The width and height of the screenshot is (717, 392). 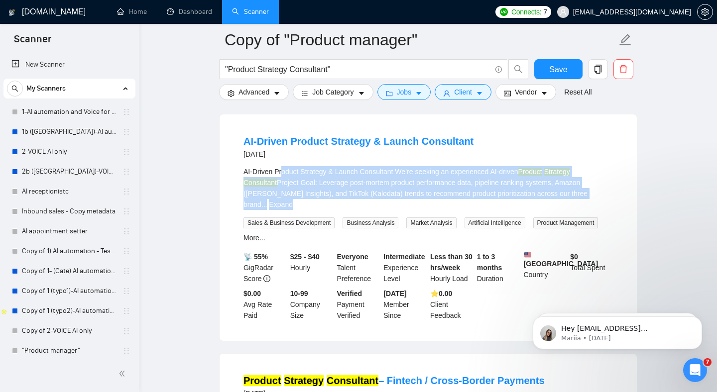 What do you see at coordinates (623, 69) in the screenshot?
I see `button: delete` at bounding box center [623, 69].